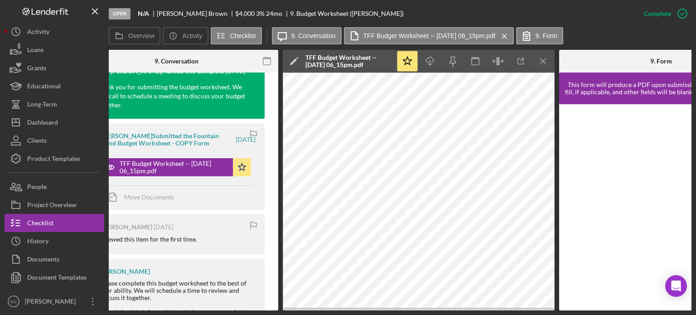 The width and height of the screenshot is (696, 315). Describe the element at coordinates (54, 187) in the screenshot. I see `a: People` at that location.